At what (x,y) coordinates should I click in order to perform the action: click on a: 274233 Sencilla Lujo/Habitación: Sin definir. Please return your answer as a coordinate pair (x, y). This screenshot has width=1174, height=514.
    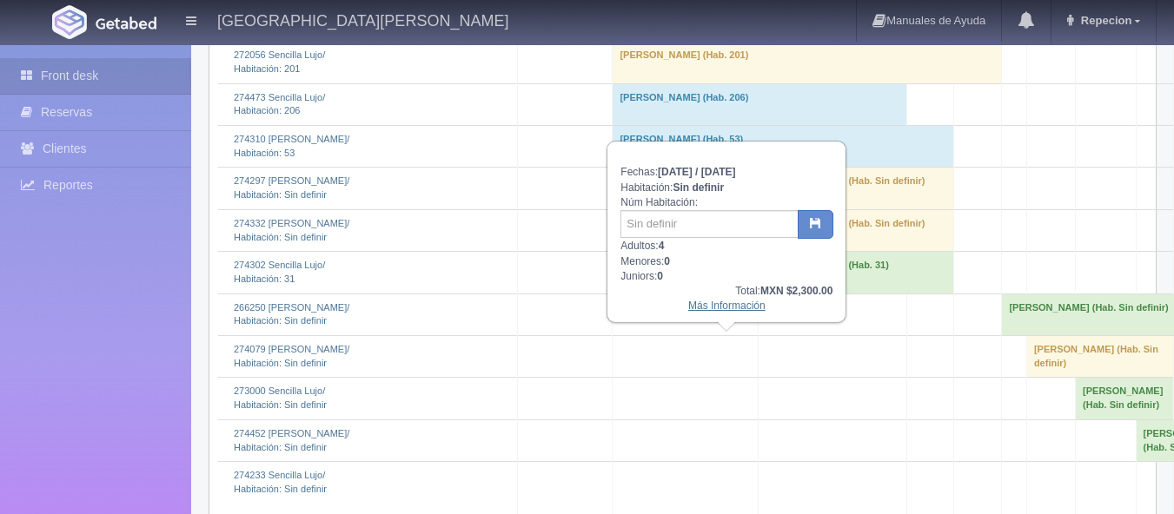
    Looking at the image, I should click on (280, 482).